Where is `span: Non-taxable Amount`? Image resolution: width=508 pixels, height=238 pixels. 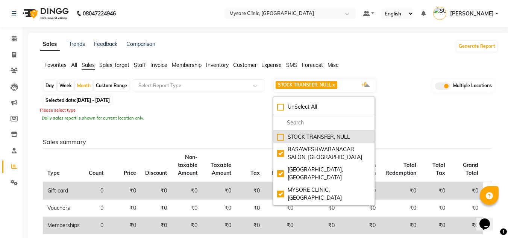 span: Non-taxable Amount is located at coordinates (188, 165).